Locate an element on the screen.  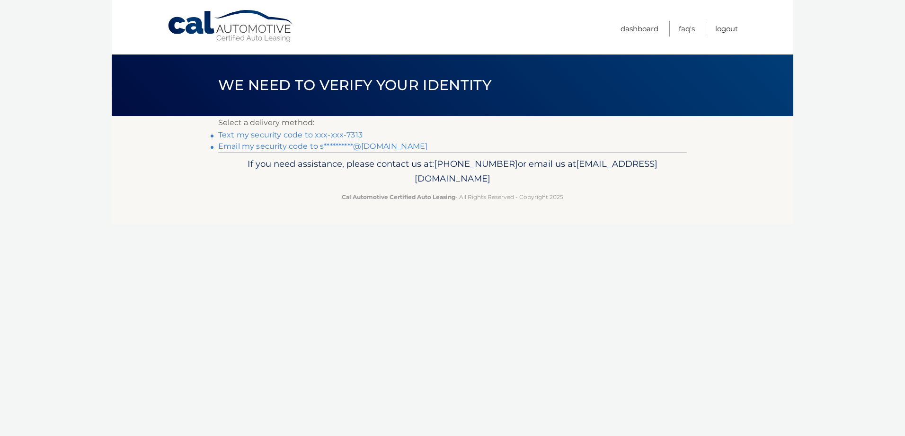
a: Text my security code to xxx-xxx-7313 is located at coordinates (290, 134).